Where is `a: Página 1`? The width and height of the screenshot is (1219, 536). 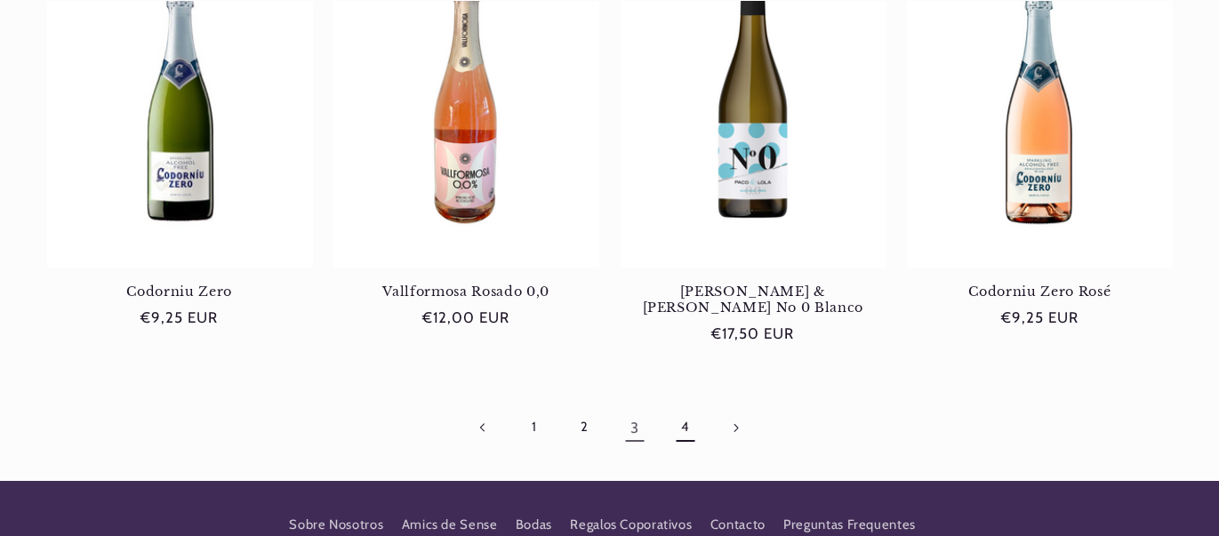 a: Página 1 is located at coordinates (534, 428).